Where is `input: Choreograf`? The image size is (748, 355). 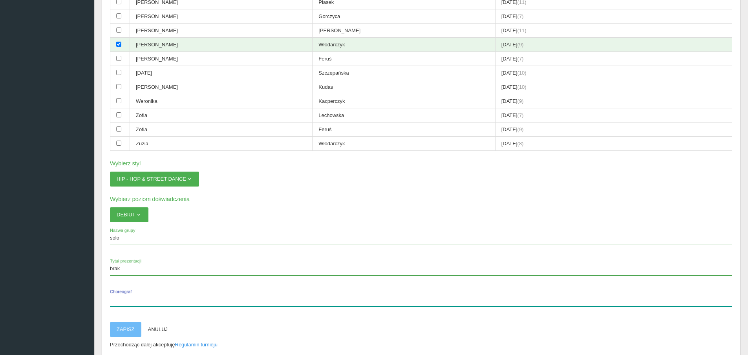
input: Choreograf is located at coordinates (421, 299).